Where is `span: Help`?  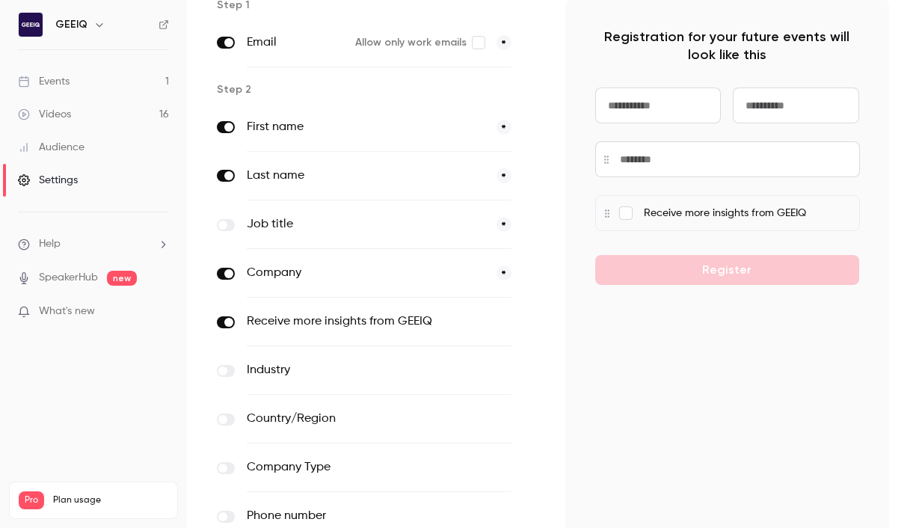 span: Help is located at coordinates (49, 244).